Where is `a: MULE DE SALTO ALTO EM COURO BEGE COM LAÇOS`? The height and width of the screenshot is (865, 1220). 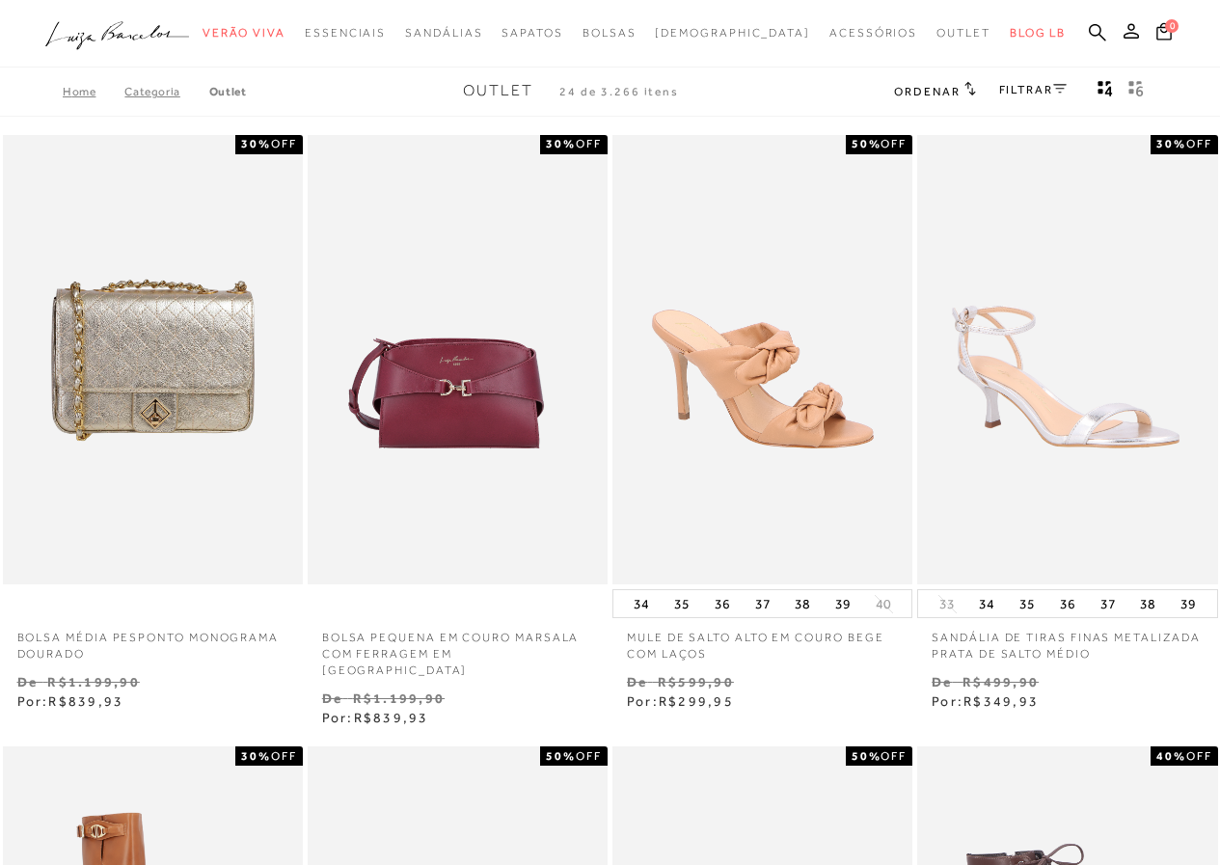 a: MULE DE SALTO ALTO EM COURO BEGE COM LAÇOS is located at coordinates (762, 640).